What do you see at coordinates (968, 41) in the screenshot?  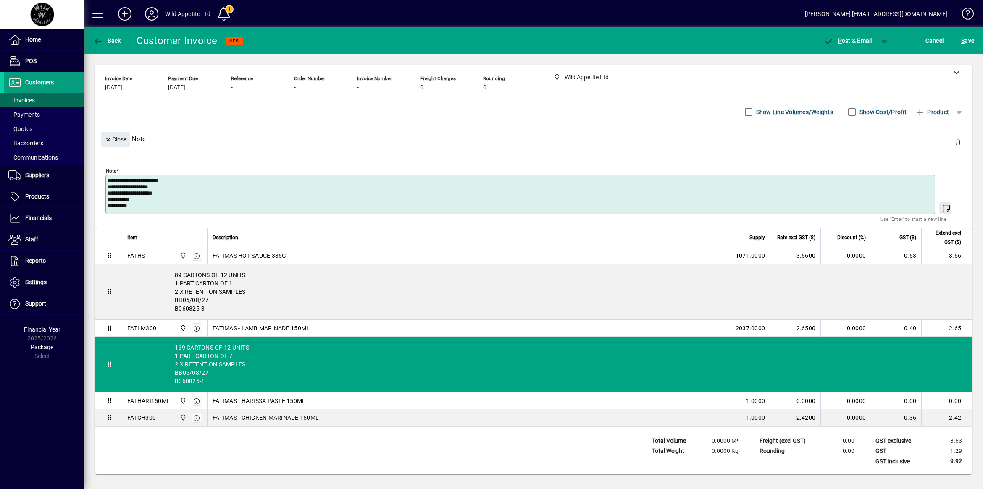 I see `span: ave` at bounding box center [968, 41].